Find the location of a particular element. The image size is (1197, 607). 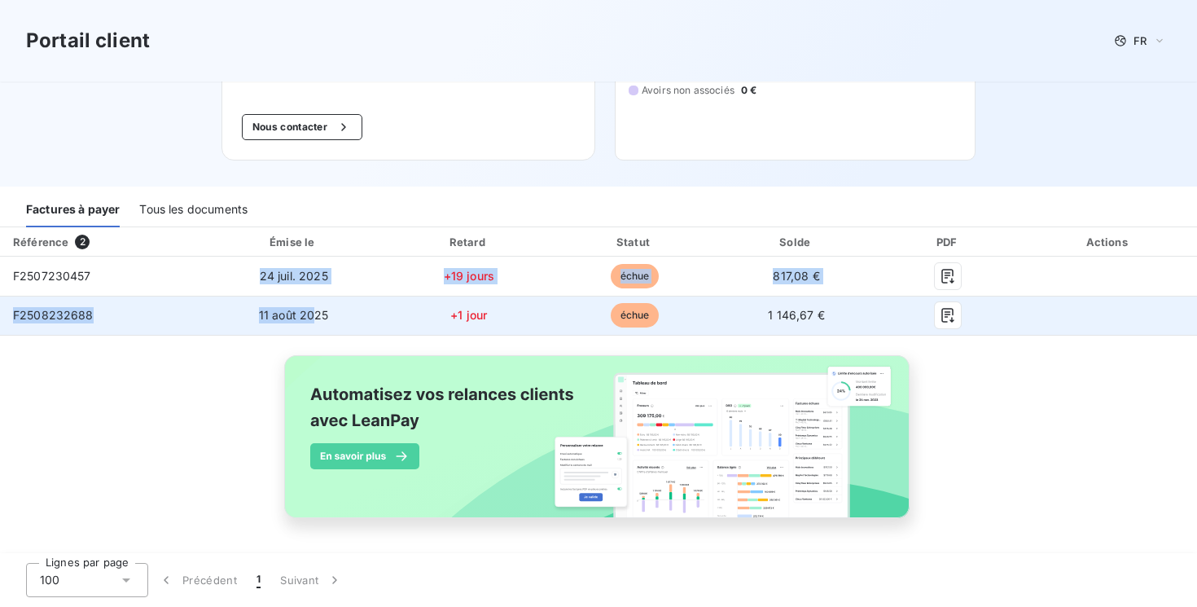

div: Émise le is located at coordinates (294, 242).